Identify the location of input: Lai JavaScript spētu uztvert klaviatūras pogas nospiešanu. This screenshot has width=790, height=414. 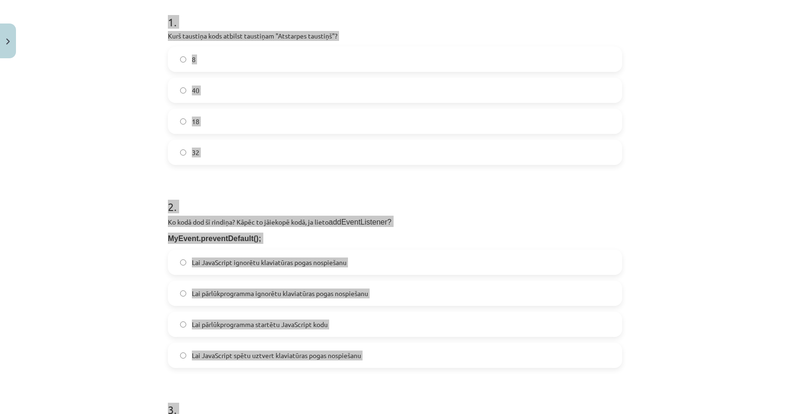
(183, 355).